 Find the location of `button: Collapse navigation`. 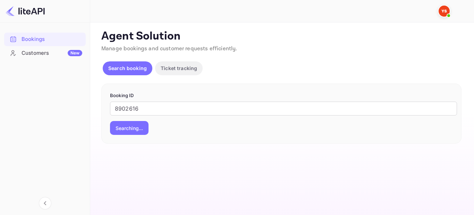

button: Collapse navigation is located at coordinates (45, 203).